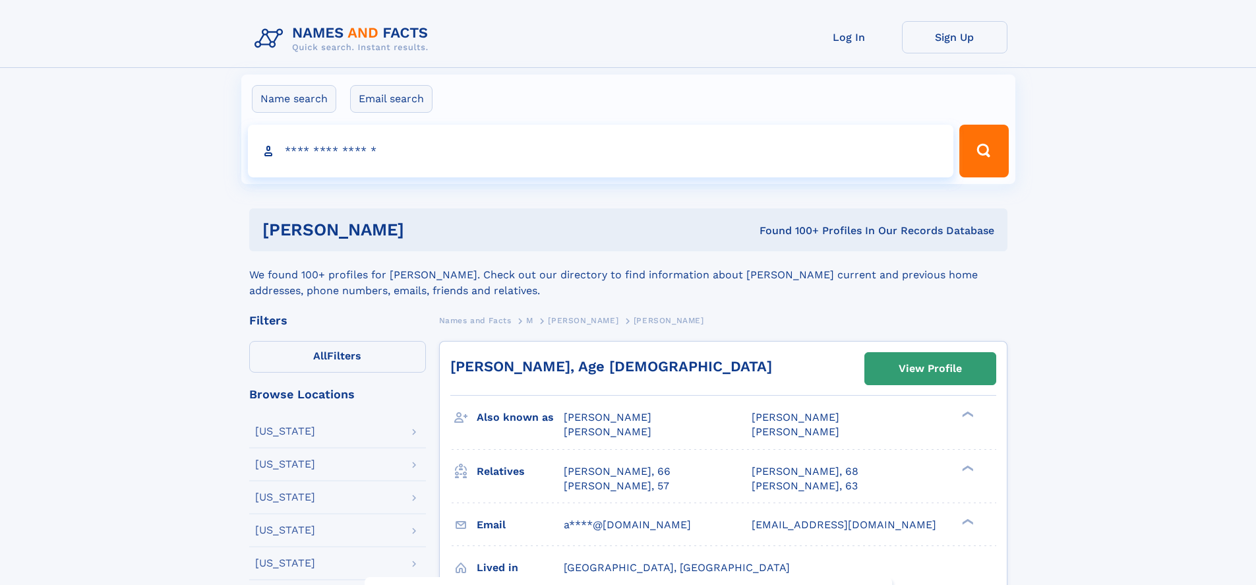  I want to click on h3: Also known as, so click(520, 417).